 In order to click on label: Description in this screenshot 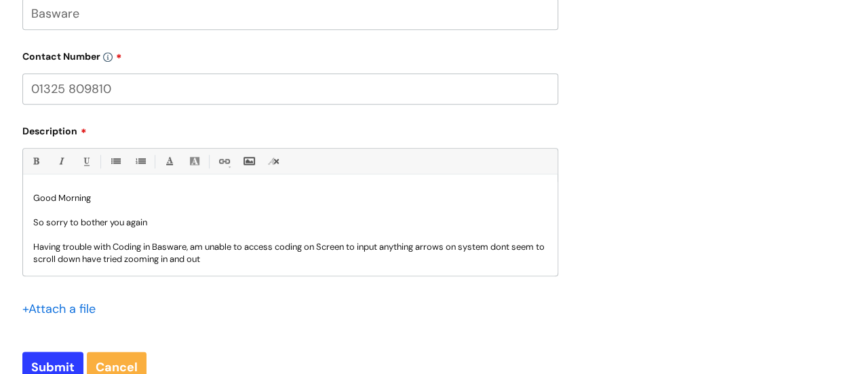, I will do `click(290, 129)`.